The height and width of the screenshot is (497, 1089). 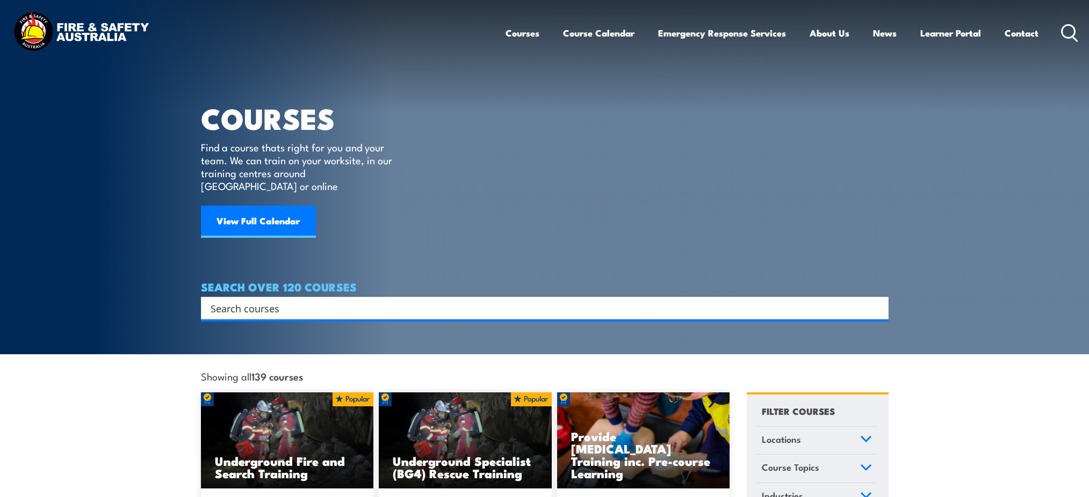 I want to click on span: Showing all, so click(x=252, y=376).